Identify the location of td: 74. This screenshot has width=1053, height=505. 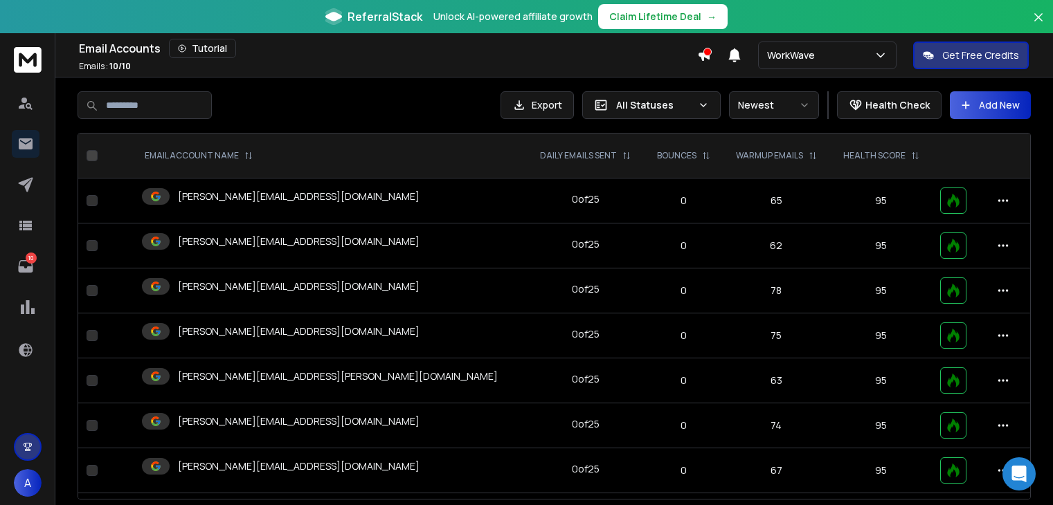
(776, 426).